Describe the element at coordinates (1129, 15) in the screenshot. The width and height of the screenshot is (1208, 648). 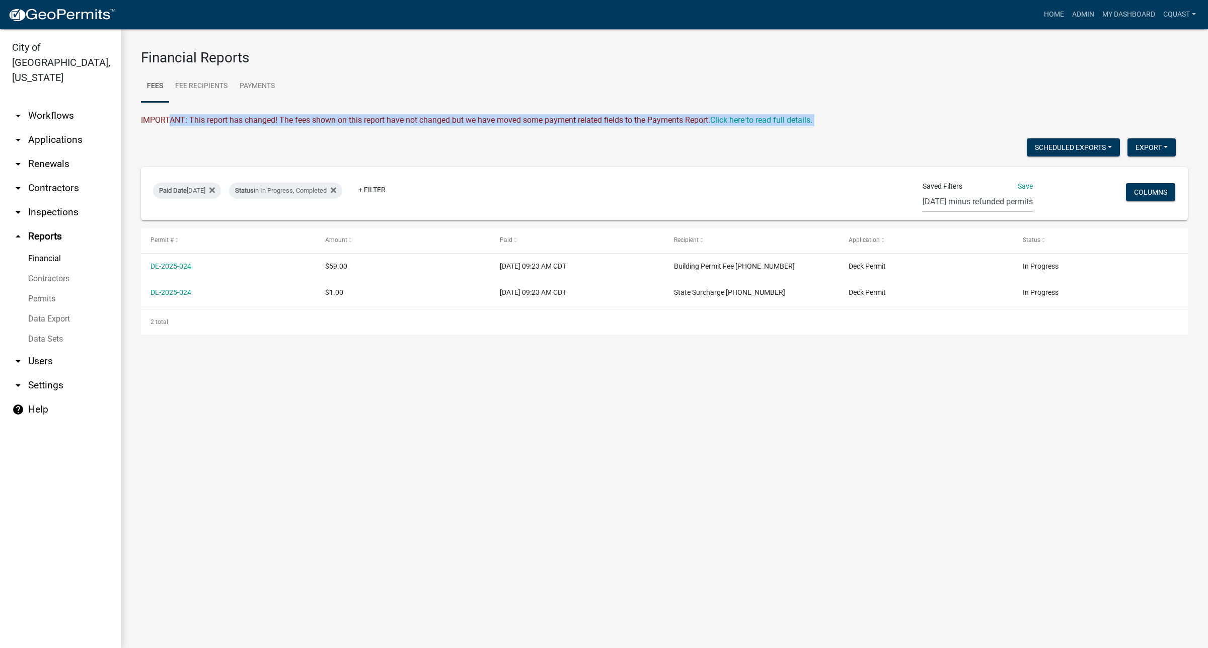
I see `a: My Dashboard` at that location.